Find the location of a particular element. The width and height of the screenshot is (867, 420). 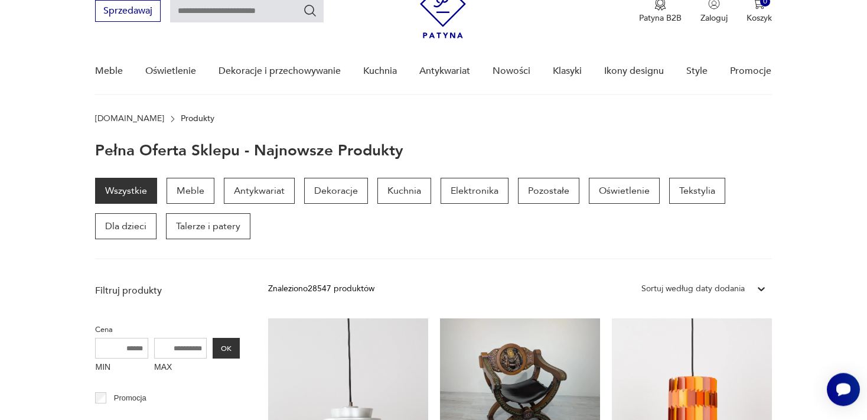

p: Promocja is located at coordinates (130, 398).